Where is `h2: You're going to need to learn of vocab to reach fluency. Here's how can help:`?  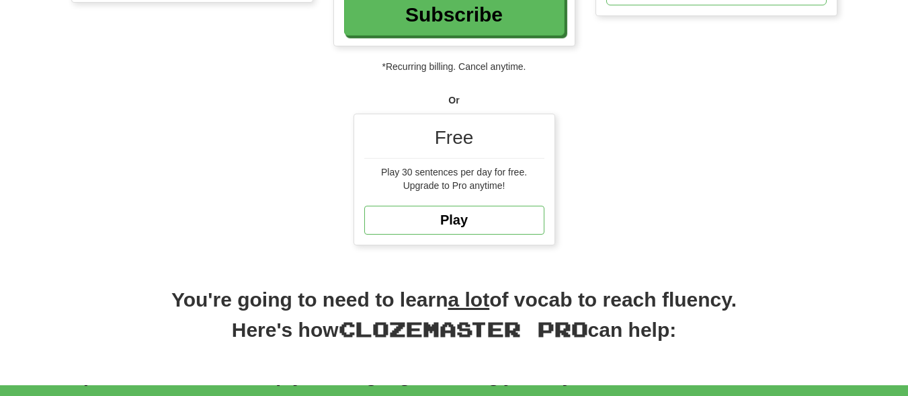 h2: You're going to need to learn of vocab to reach fluency. Here's how can help: is located at coordinates (454, 322).